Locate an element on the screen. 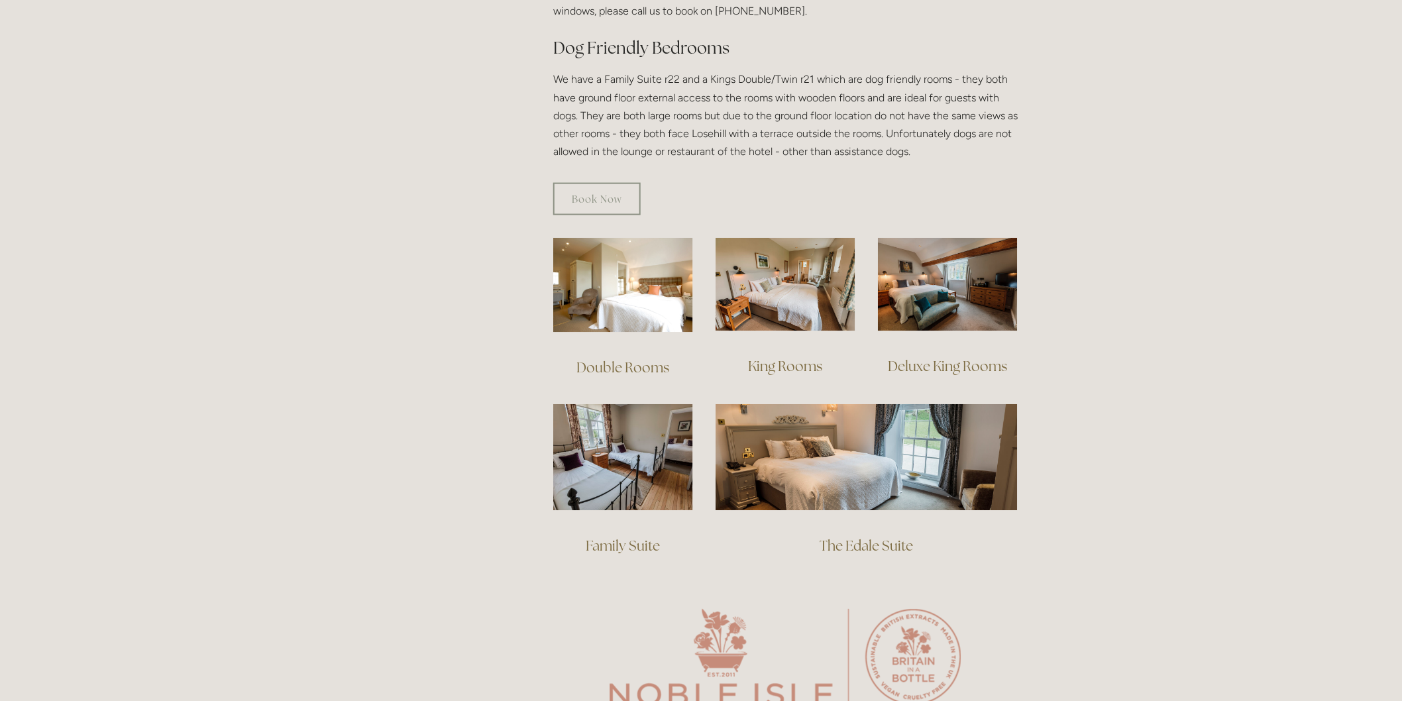  img: Double Room view, Losehill Hotel is located at coordinates (623, 285).